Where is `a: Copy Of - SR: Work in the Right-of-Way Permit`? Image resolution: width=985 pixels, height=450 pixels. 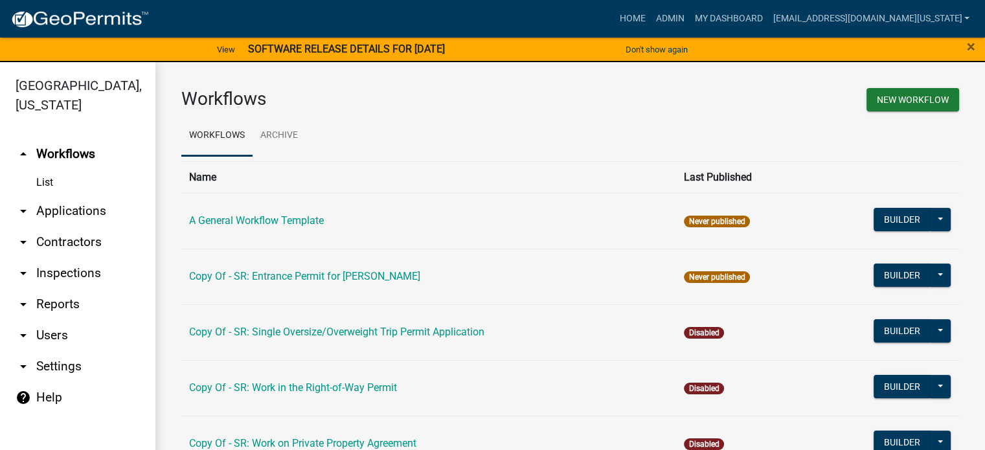
a: Copy Of - SR: Work in the Right-of-Way Permit is located at coordinates (293, 387).